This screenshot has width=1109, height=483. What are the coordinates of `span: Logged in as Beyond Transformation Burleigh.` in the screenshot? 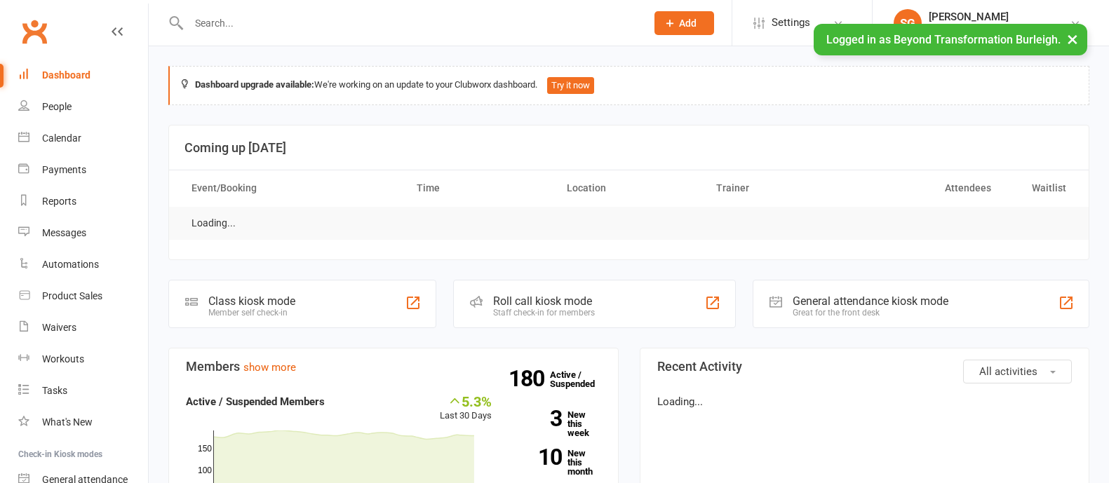 It's located at (943, 39).